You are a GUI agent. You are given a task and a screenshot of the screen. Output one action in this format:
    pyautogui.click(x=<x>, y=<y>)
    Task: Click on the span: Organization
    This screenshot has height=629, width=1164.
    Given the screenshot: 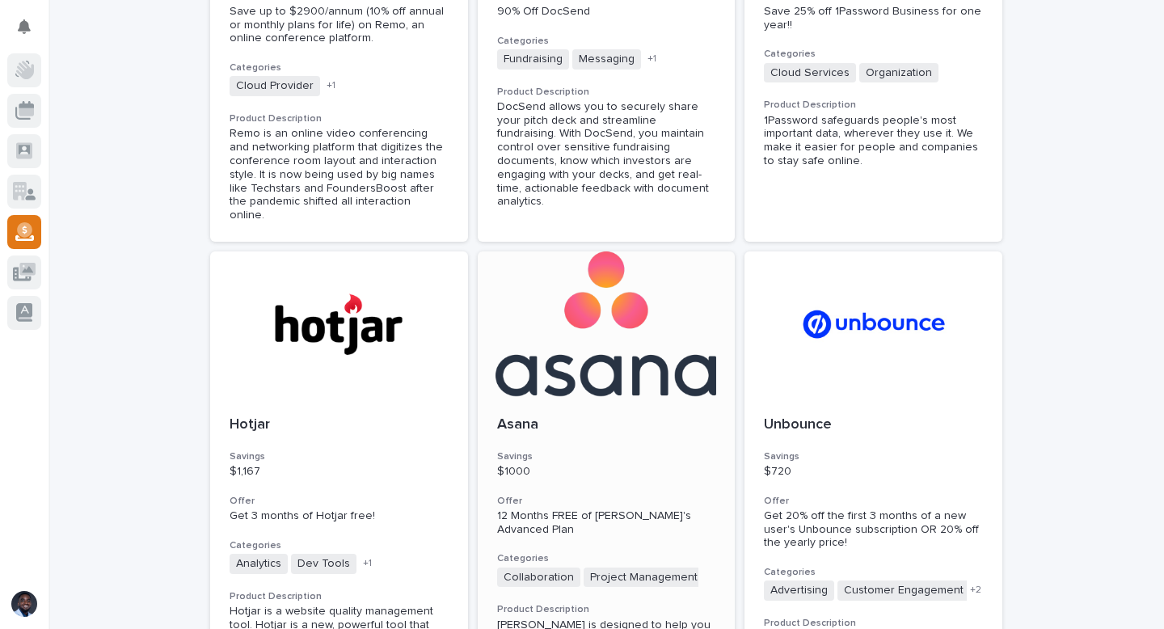 What is the action you would take?
    pyautogui.click(x=899, y=73)
    